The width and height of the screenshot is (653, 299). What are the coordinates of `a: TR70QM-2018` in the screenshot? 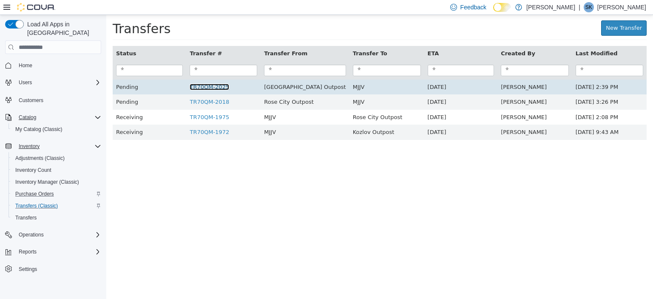 It's located at (103, 87).